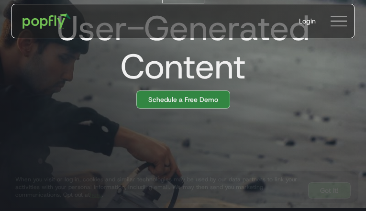  What do you see at coordinates (96, 195) in the screenshot?
I see `a: here` at bounding box center [96, 195].